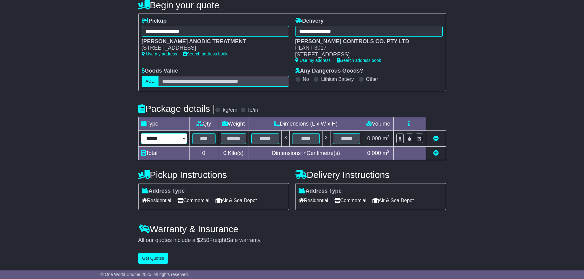 The width and height of the screenshot is (584, 279). Describe the element at coordinates (372, 79) in the screenshot. I see `label: Other` at that location.